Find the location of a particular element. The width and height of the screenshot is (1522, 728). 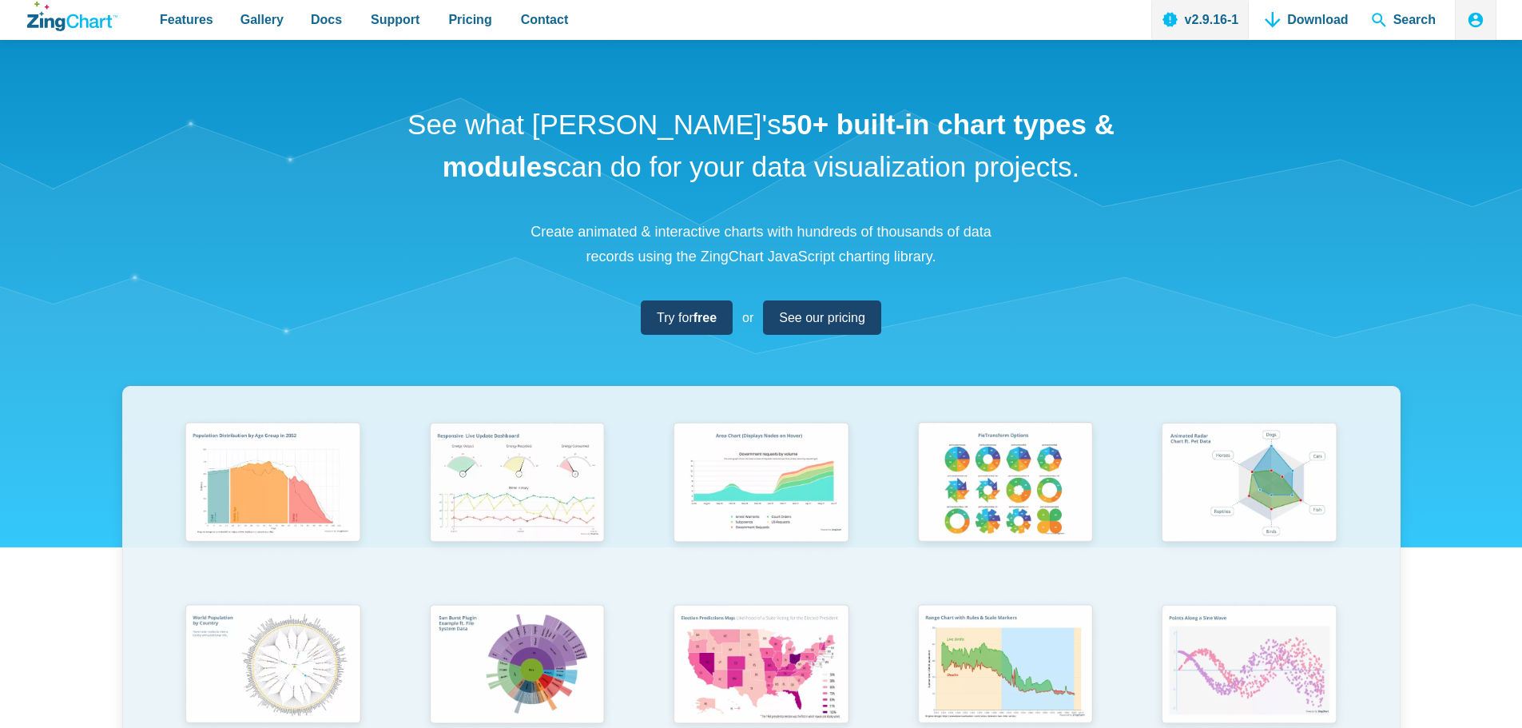

span: Gallery is located at coordinates (262, 19).